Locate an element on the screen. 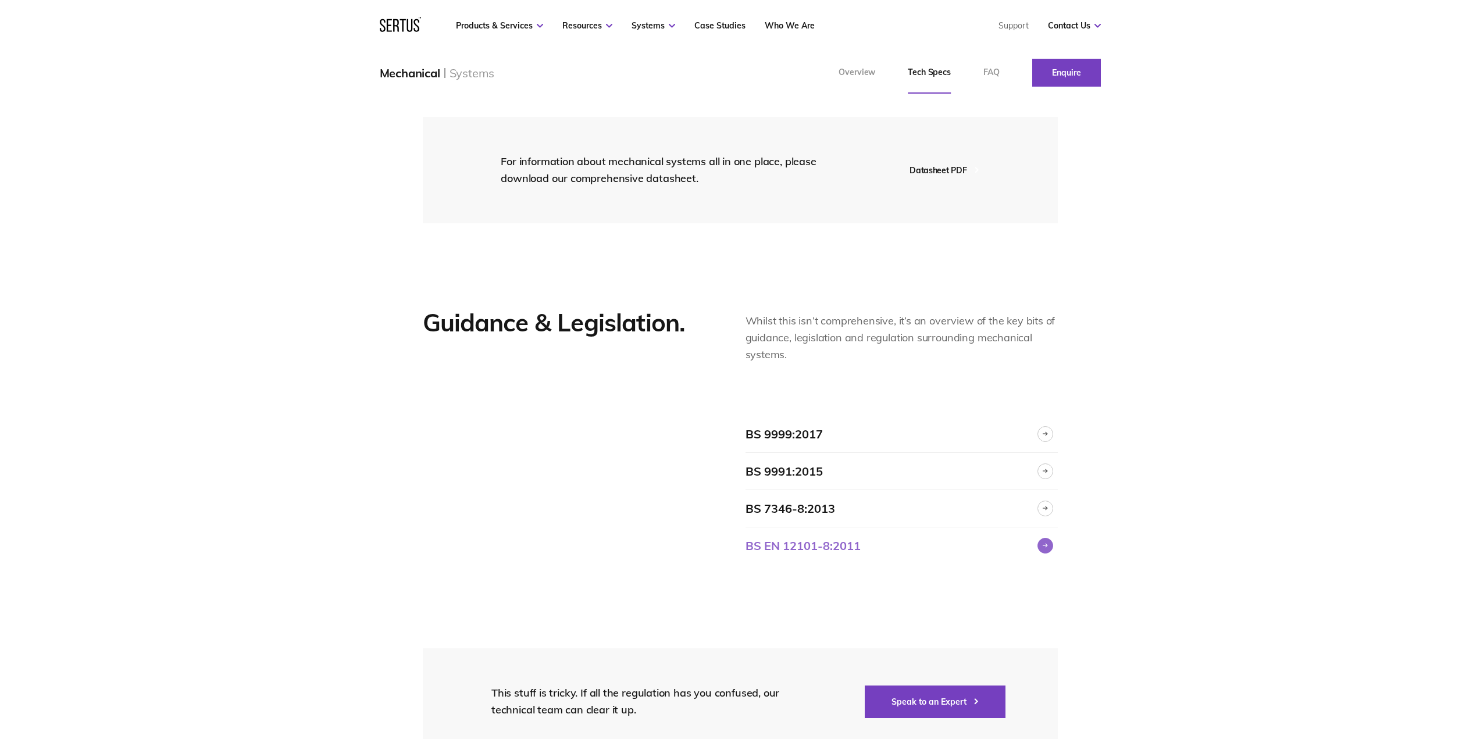  div: BS 7346-8:2013 is located at coordinates (790, 508).